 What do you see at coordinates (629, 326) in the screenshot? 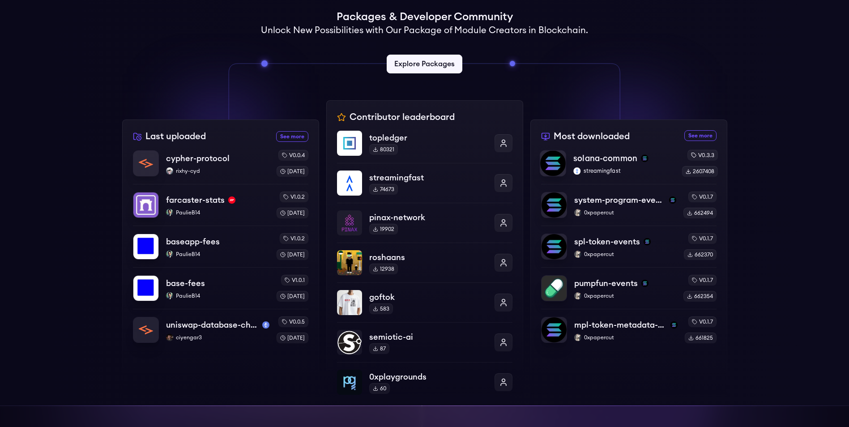
I see `a: mpl-token-metadata-eventsmpl-token-metadata-eventssolana0xpapercut0xpapercutv0.1.7661825` at bounding box center [629, 326].